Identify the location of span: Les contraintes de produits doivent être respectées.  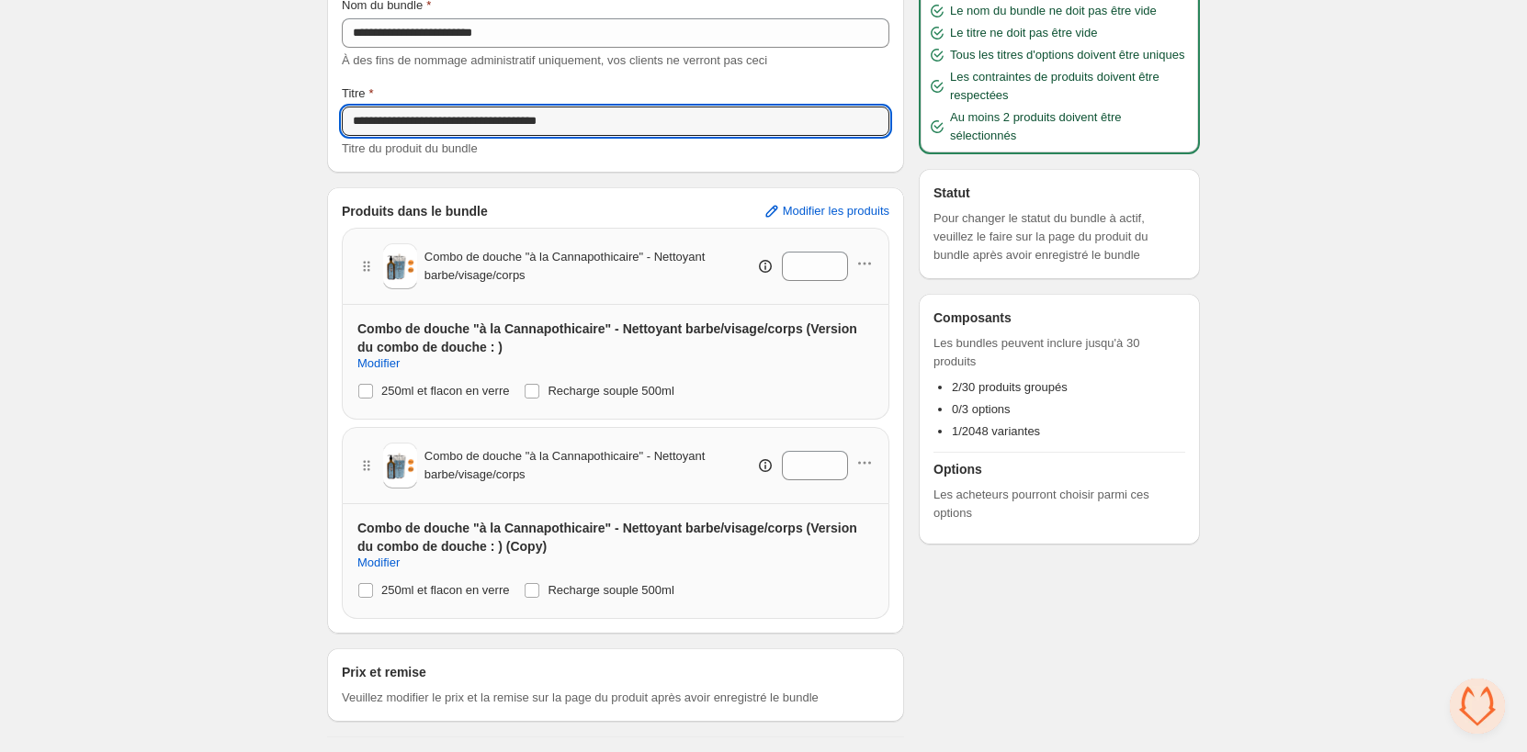
(1070, 86).